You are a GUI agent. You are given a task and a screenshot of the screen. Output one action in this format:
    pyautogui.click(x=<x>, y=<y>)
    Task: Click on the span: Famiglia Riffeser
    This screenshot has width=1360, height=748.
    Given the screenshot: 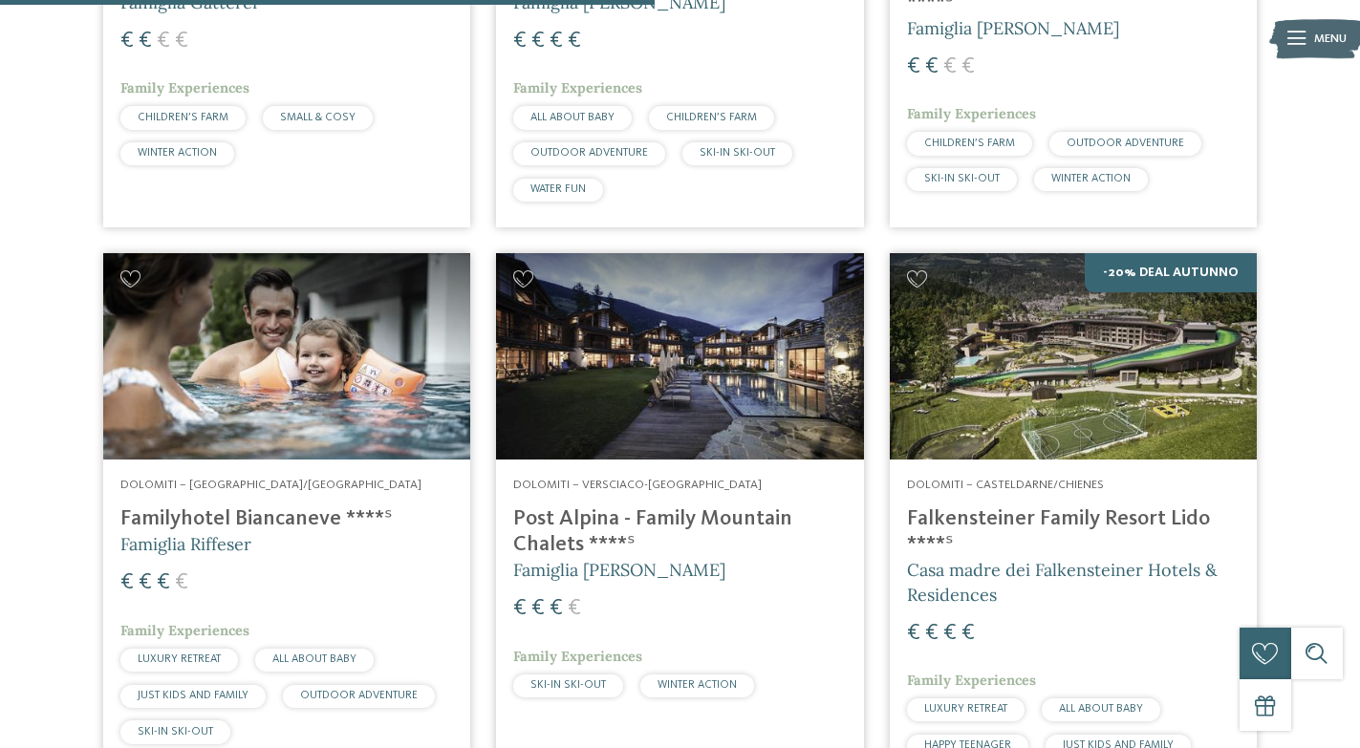 What is the action you would take?
    pyautogui.click(x=185, y=544)
    